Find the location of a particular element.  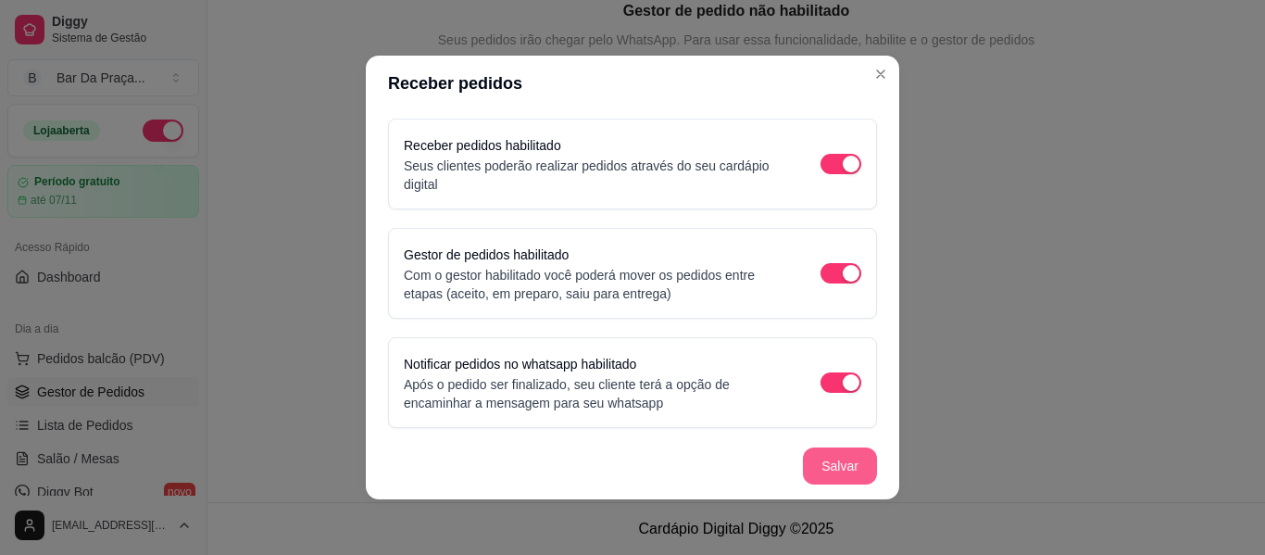

p: Com o gestor habilitado você poderá mover os pedidos entre etapas (aceito, em preparo, saiu para ... is located at coordinates (594, 284).